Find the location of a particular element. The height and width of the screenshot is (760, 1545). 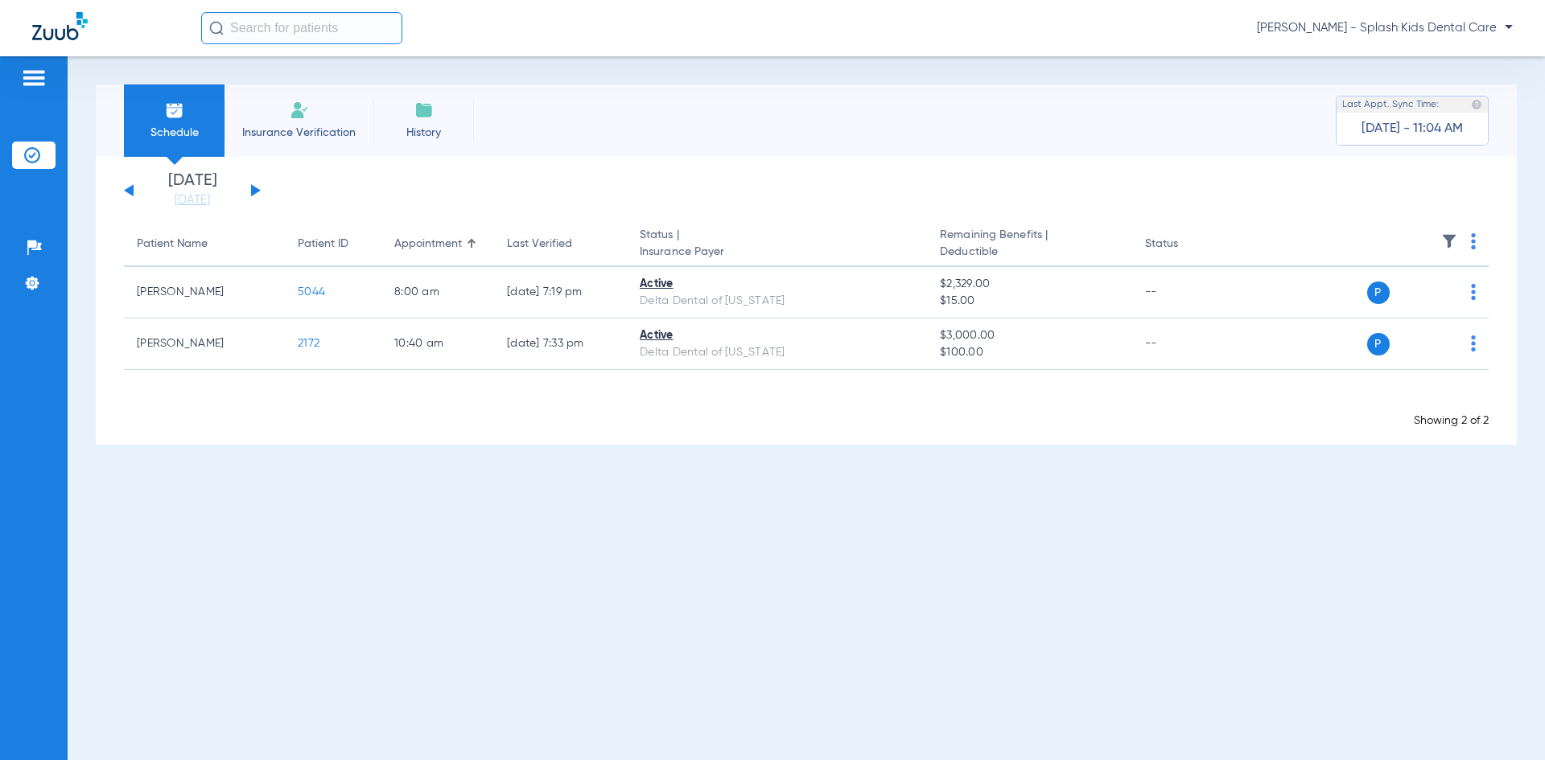

span: 5044 is located at coordinates (311, 292).